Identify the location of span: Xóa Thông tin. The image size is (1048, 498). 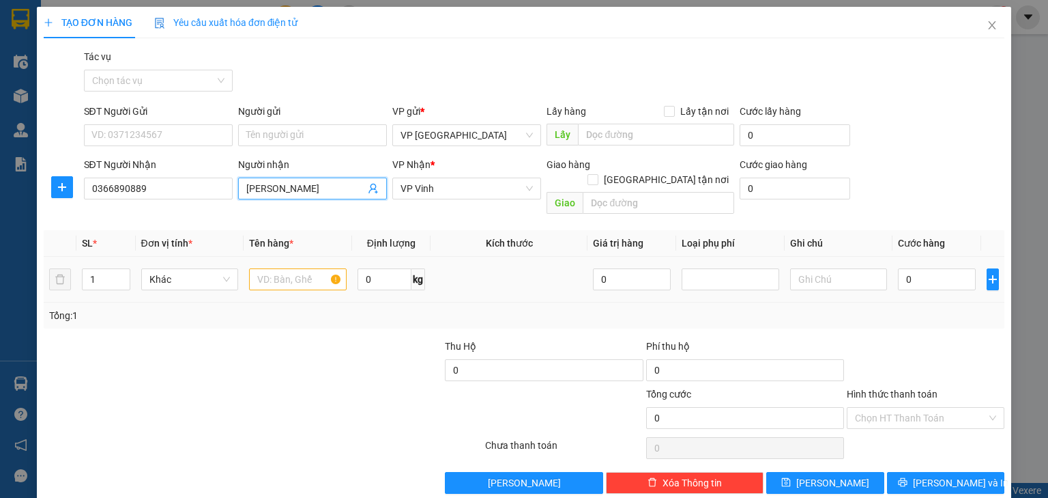
(692, 483).